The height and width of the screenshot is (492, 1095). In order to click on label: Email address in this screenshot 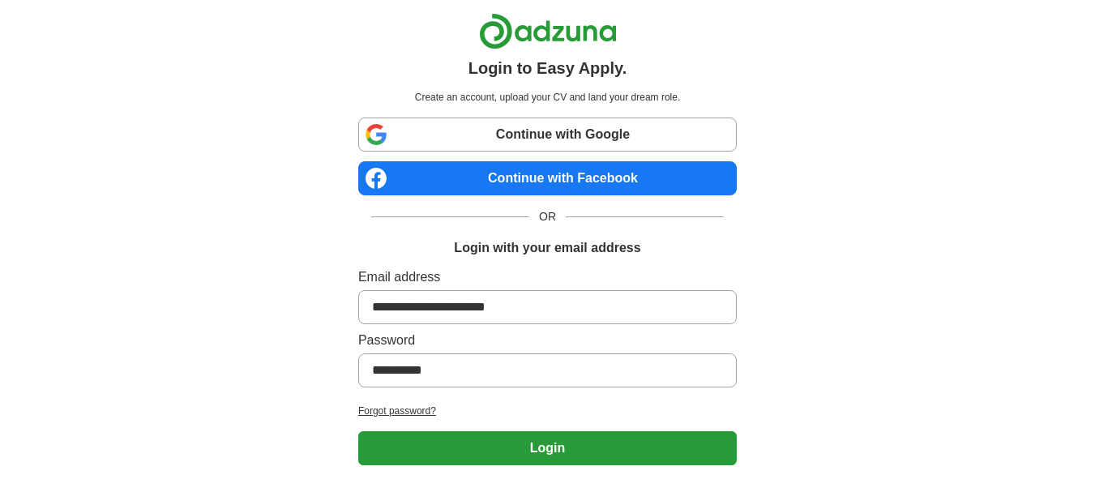, I will do `click(547, 277)`.